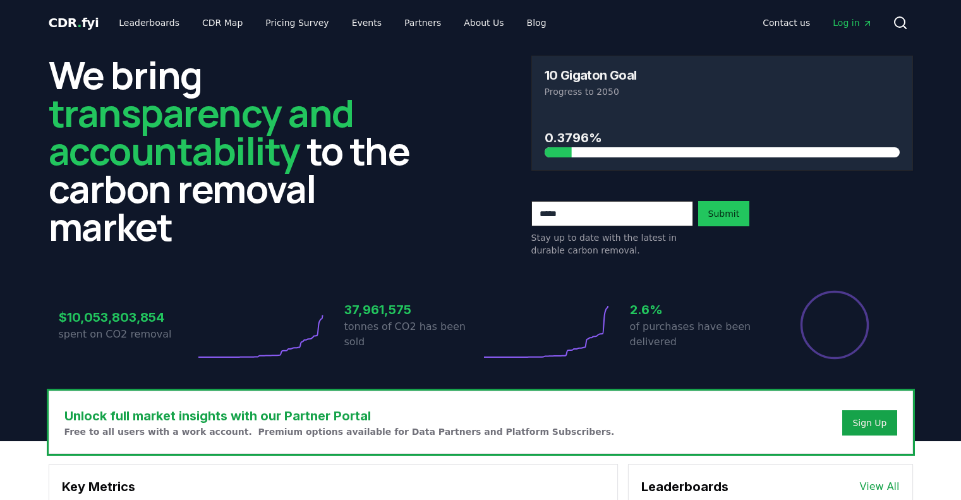  Describe the element at coordinates (786, 23) in the screenshot. I see `a: Contact us` at that location.